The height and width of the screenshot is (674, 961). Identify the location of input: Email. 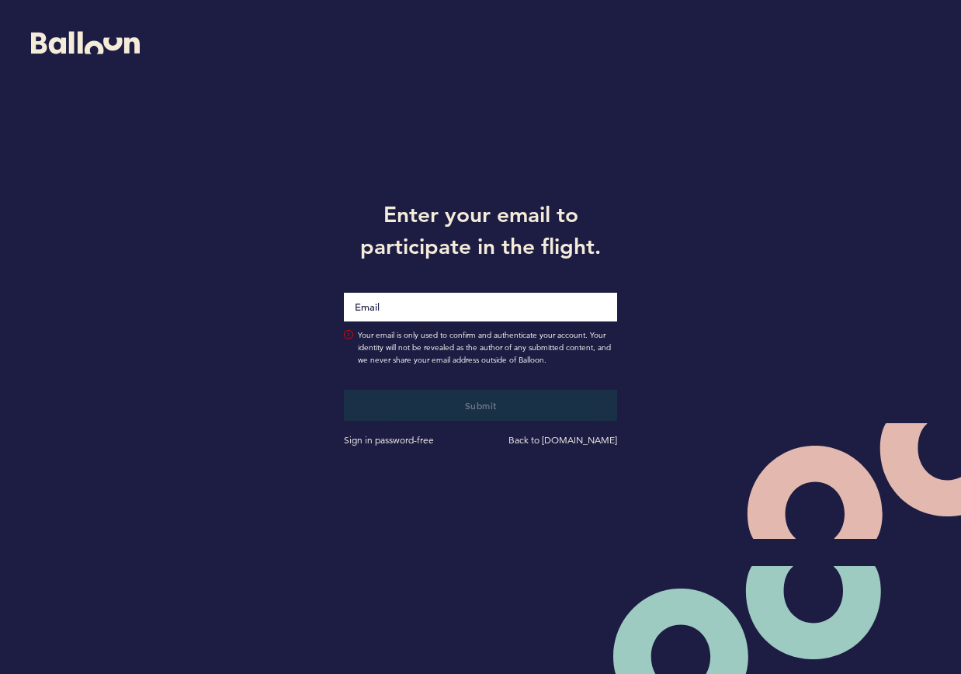
(480, 307).